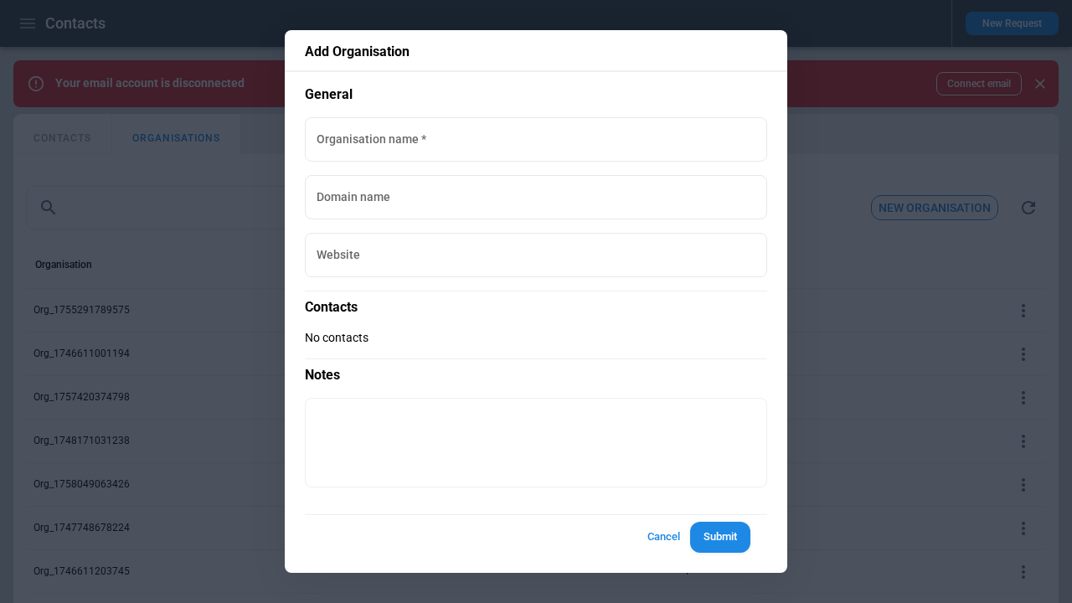 This screenshot has height=603, width=1072. What do you see at coordinates (663, 537) in the screenshot?
I see `button: Cancel` at bounding box center [663, 537].